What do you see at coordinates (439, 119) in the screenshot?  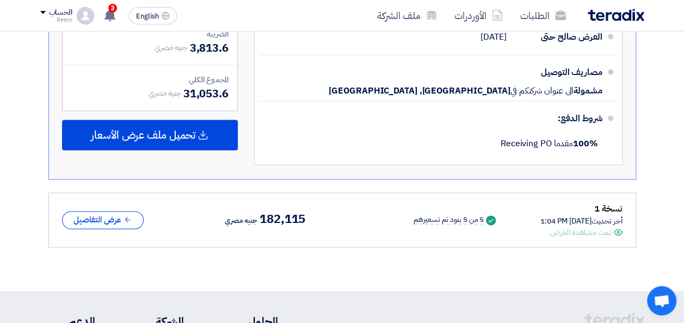 I see `div: شروط الدفع:` at bounding box center [439, 119].